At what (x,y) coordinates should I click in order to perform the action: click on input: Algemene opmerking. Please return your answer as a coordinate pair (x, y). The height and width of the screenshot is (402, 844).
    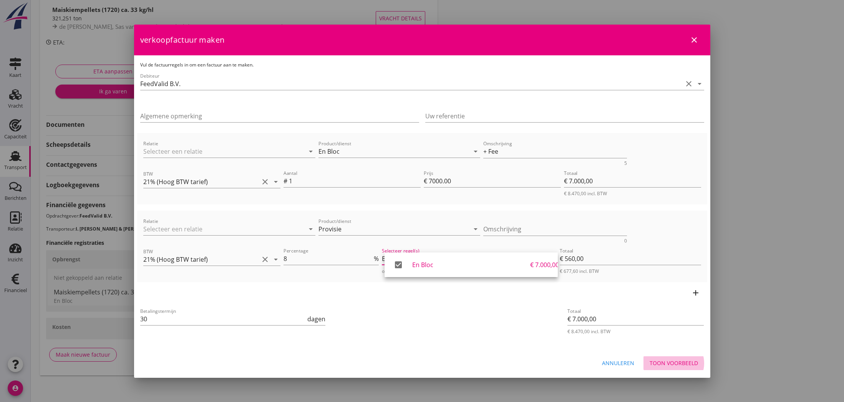
    Looking at the image, I should click on (280, 116).